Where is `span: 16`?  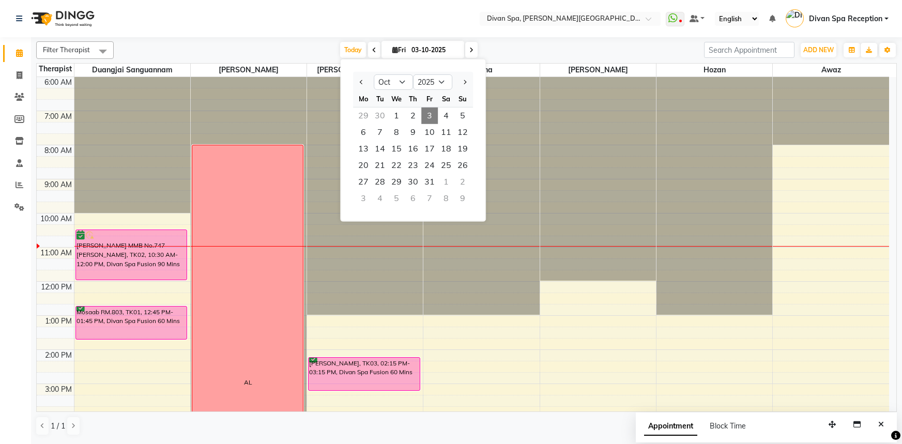 span: 16 is located at coordinates (413, 149).